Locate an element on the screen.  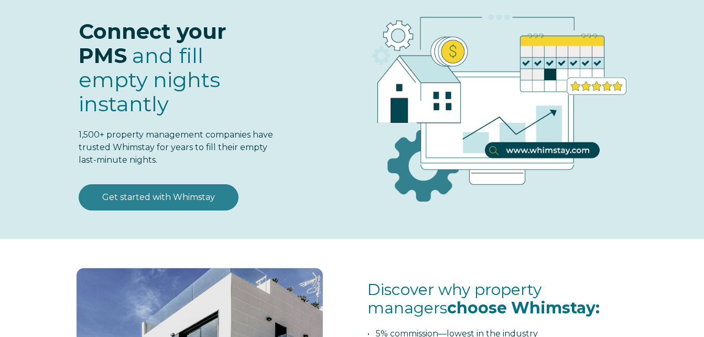
span: Connect your PMS is located at coordinates (153, 43).